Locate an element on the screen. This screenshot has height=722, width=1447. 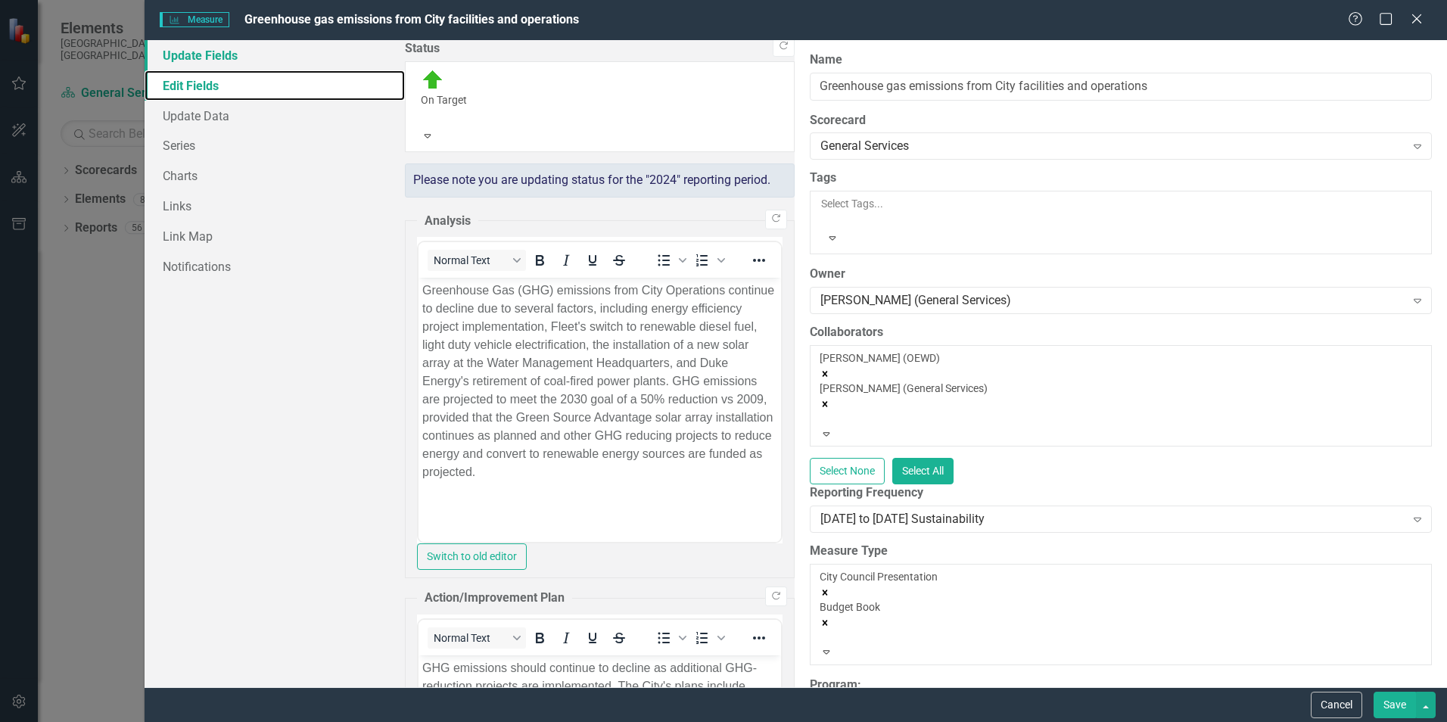
label: Status is located at coordinates (599, 48).